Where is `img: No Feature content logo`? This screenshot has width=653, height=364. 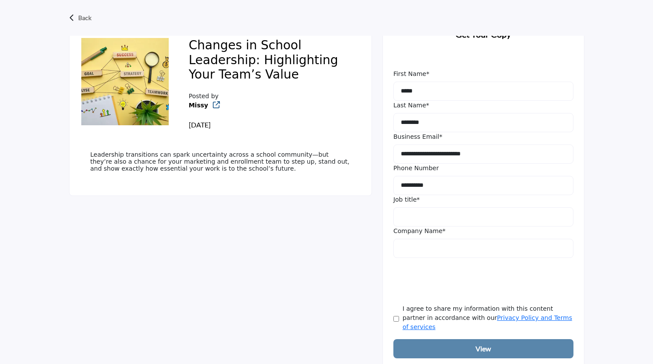
img: No Feature content logo is located at coordinates (125, 82).